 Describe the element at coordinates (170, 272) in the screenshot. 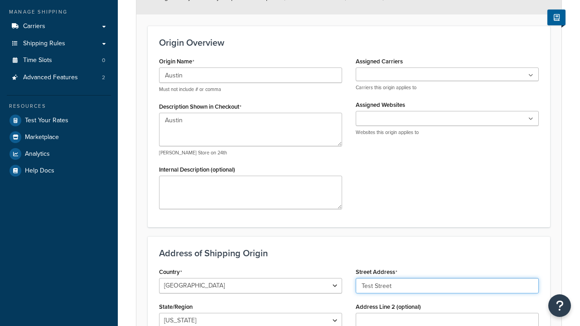

I see `label: Country` at that location.